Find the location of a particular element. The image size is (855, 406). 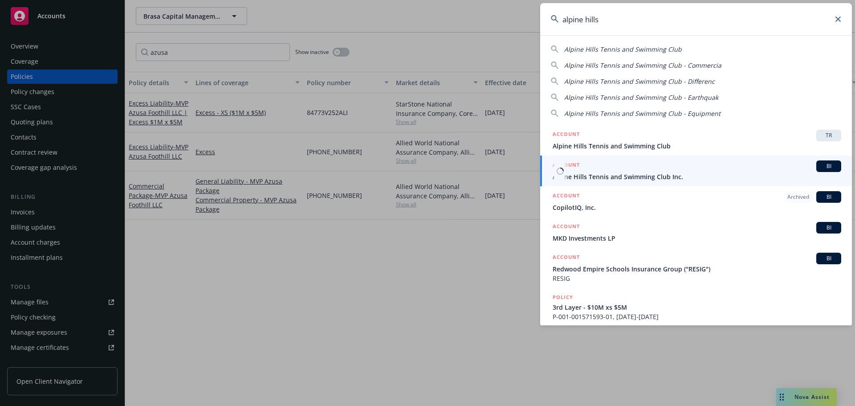

a: ACCOUNTBIRedwood Empire Schools Insurance Group ("RESIG")RESIG is located at coordinates (696, 268).